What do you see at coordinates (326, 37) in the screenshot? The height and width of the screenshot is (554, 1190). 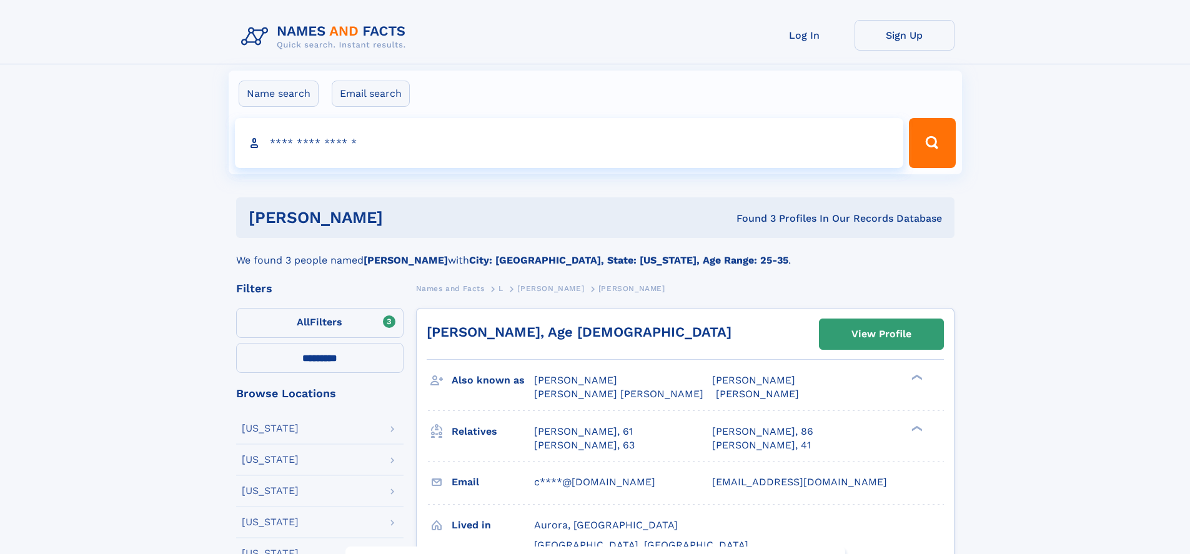 I see `img: Logo Names and Facts` at bounding box center [326, 37].